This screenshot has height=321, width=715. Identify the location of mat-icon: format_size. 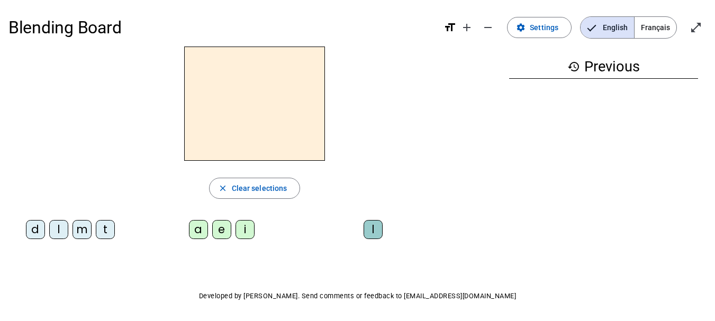
(450, 28).